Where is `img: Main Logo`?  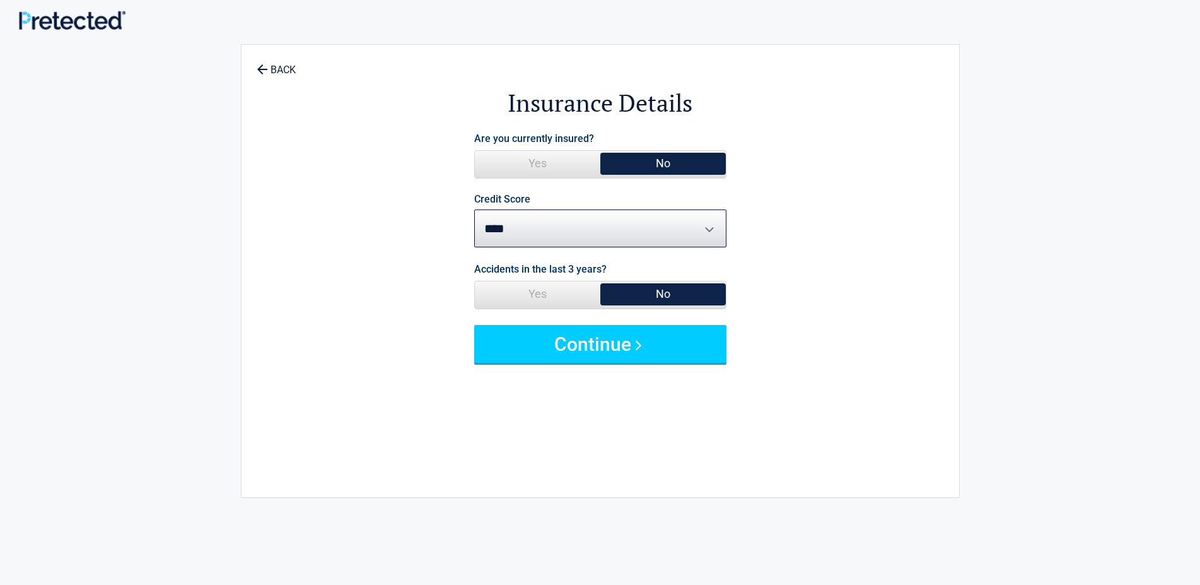
img: Main Logo is located at coordinates (72, 20).